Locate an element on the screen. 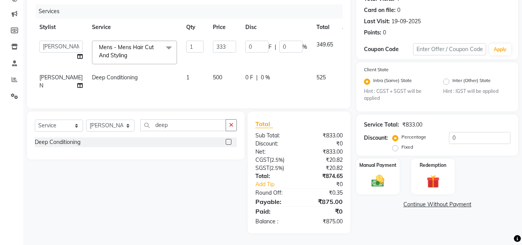 This screenshot has width=522, height=245. div: Net: is located at coordinates (274, 151).